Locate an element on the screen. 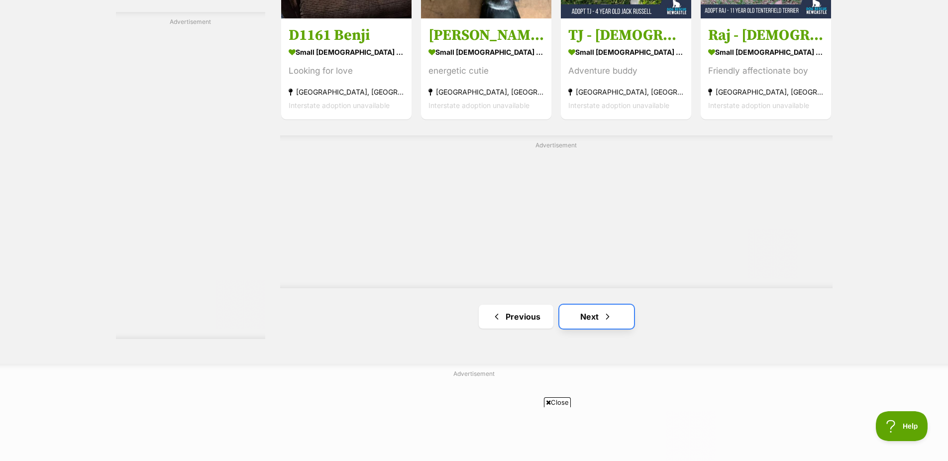 The image size is (948, 461). div: Adventure buddy is located at coordinates (626, 71).